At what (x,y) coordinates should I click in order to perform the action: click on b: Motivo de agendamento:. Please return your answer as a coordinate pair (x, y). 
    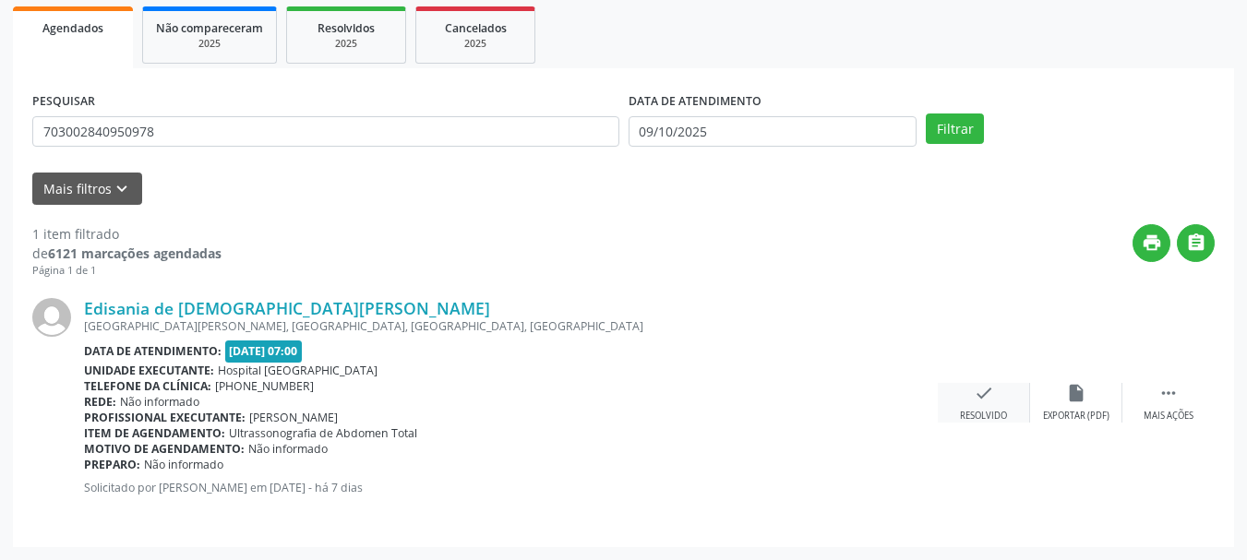
    Looking at the image, I should click on (164, 449).